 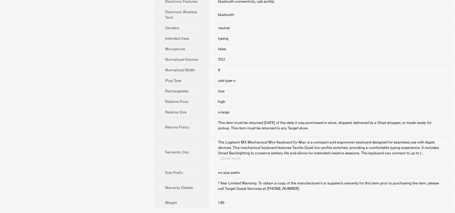 What do you see at coordinates (329, 150) in the screenshot?
I see `div: The Logitech MX Mechanical Mini Keyboard for Mac is a compact and ergonomic keyboard designed for...` at bounding box center [329, 150].